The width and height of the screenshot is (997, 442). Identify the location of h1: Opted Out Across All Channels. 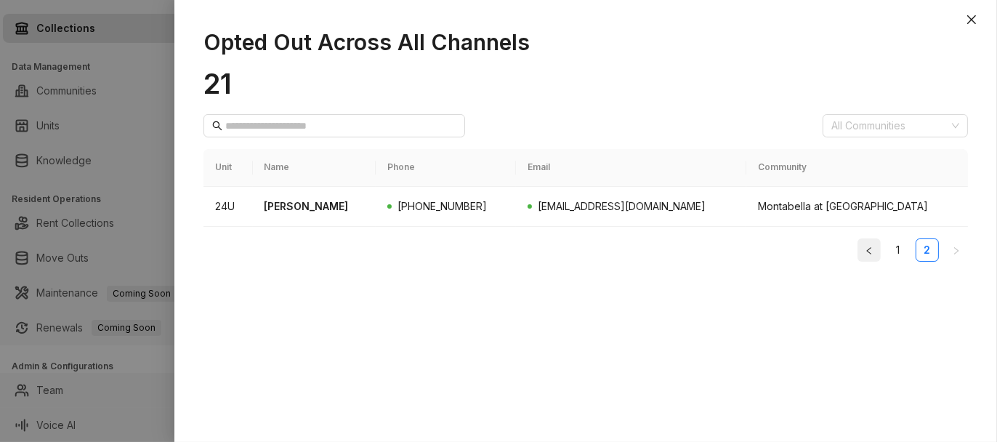
(586, 42).